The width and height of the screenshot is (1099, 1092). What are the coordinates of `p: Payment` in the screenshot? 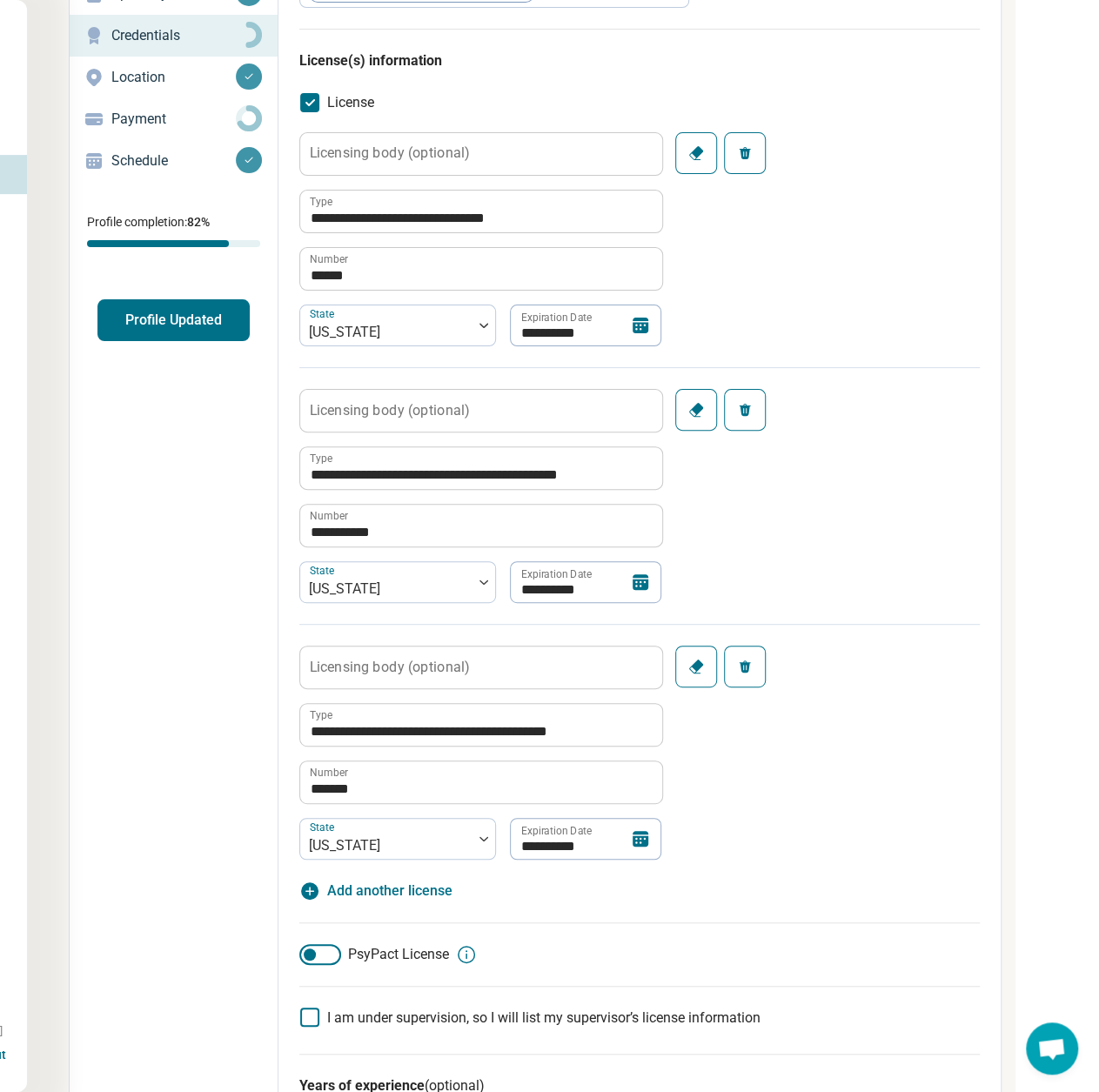 It's located at (173, 119).